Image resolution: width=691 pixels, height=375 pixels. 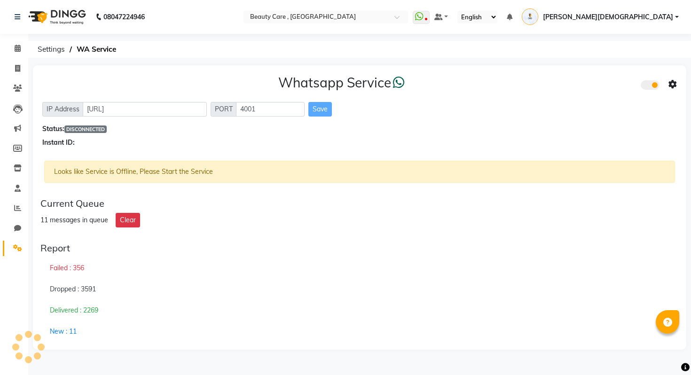 What do you see at coordinates (360, 331) in the screenshot?
I see `div: New : 11` at bounding box center [360, 331].